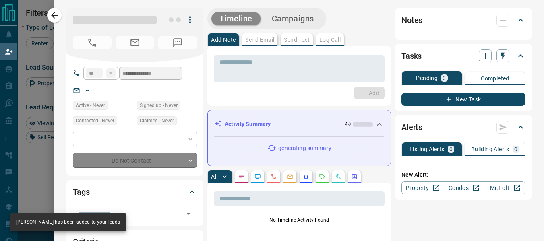 This screenshot has width=544, height=241. I want to click on span: Contacted - Never, so click(95, 121).